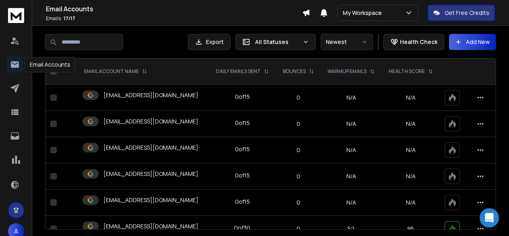 This screenshot has width=509, height=236. I want to click on button: Add New, so click(473, 42).